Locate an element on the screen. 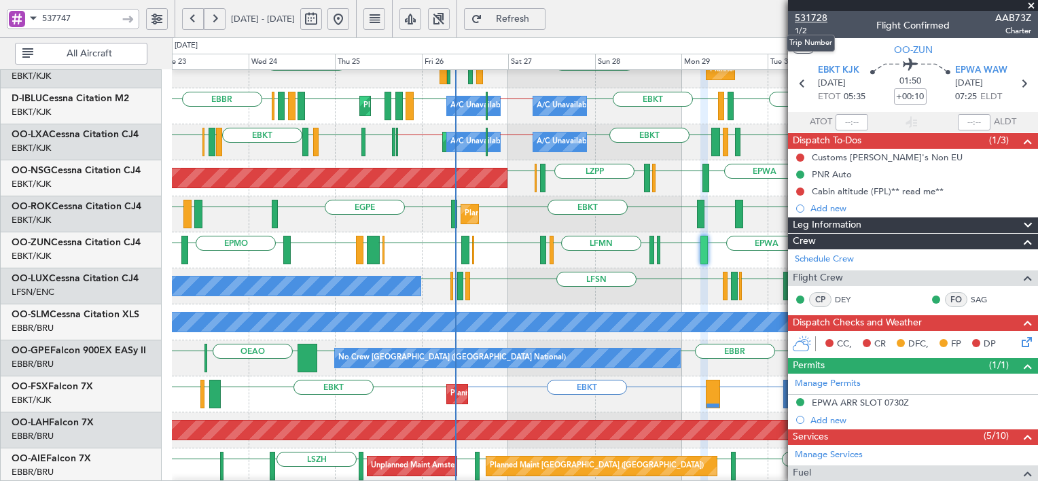  div: Flight Confirmed is located at coordinates (913, 25).